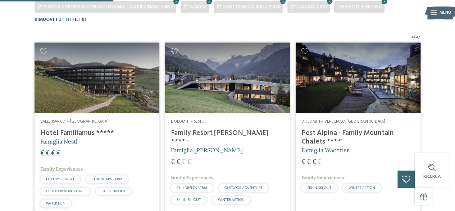 The height and width of the screenshot is (211, 455). What do you see at coordinates (59, 141) in the screenshot?
I see `span: Famiglia Nestl` at bounding box center [59, 141].